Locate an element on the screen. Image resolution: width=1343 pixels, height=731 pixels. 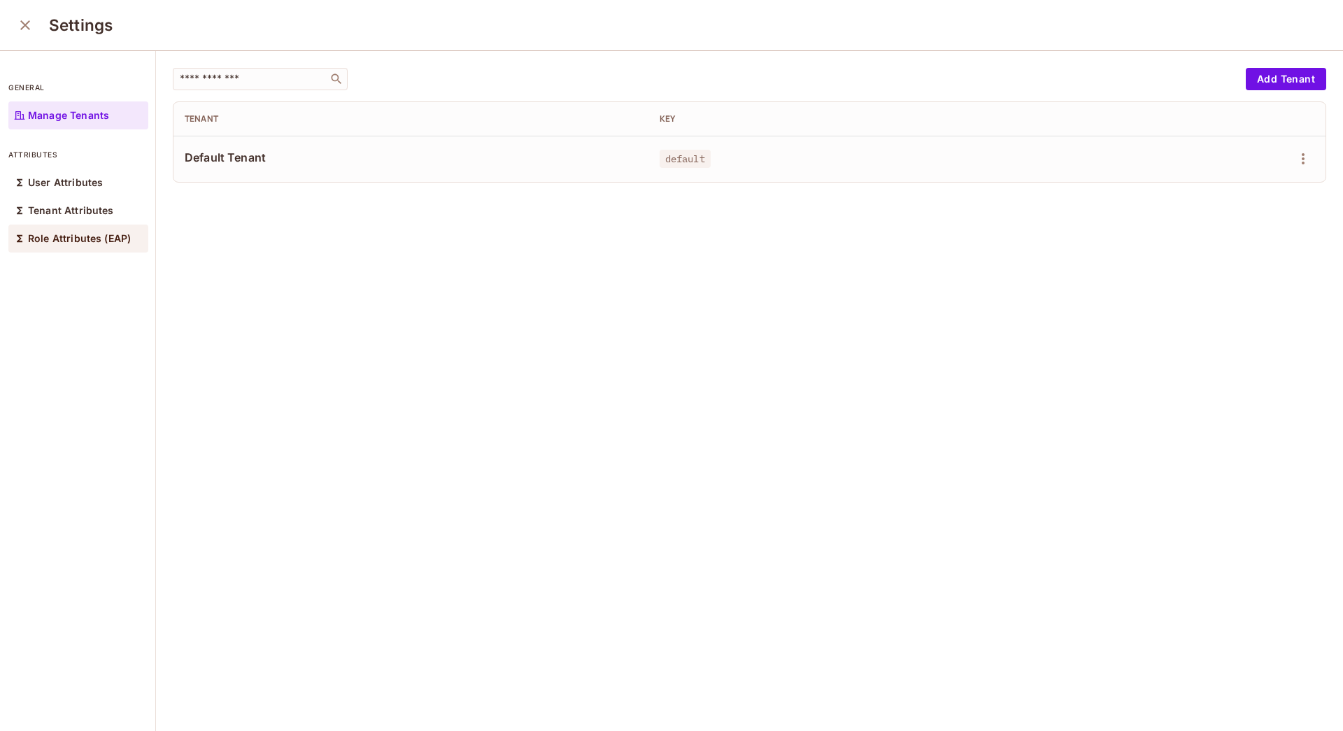
span: Default Tenant is located at coordinates (411, 157).